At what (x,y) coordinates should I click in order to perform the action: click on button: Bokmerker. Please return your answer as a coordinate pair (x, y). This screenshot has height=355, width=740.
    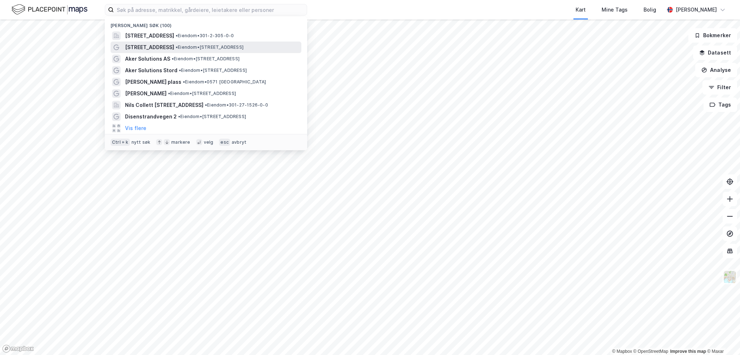
    Looking at the image, I should click on (713, 35).